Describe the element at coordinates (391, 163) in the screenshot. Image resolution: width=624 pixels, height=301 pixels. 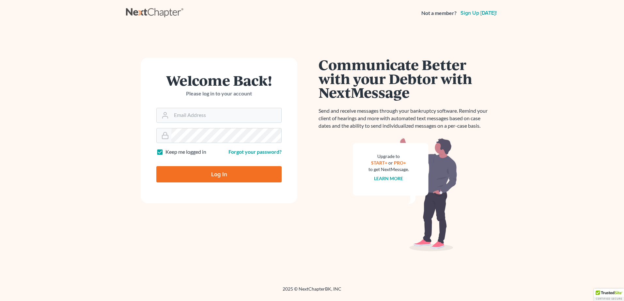
I see `span: or` at that location.